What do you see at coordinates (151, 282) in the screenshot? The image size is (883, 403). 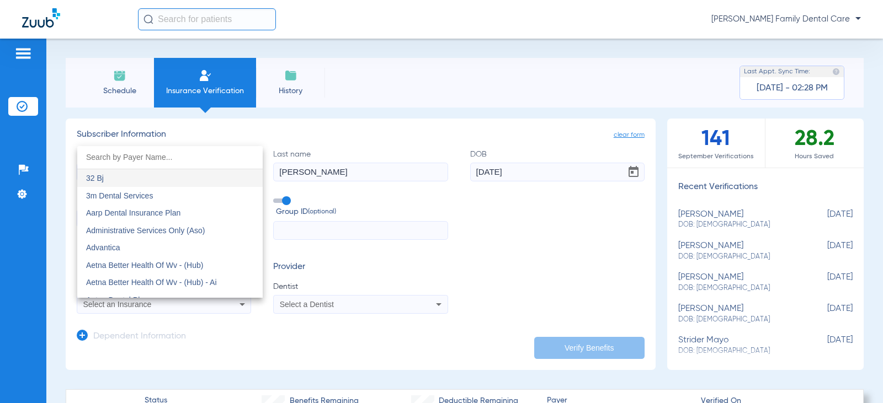 I see `span: Aetna Better Health Of Wv - (Hub) - Ai` at bounding box center [151, 282].